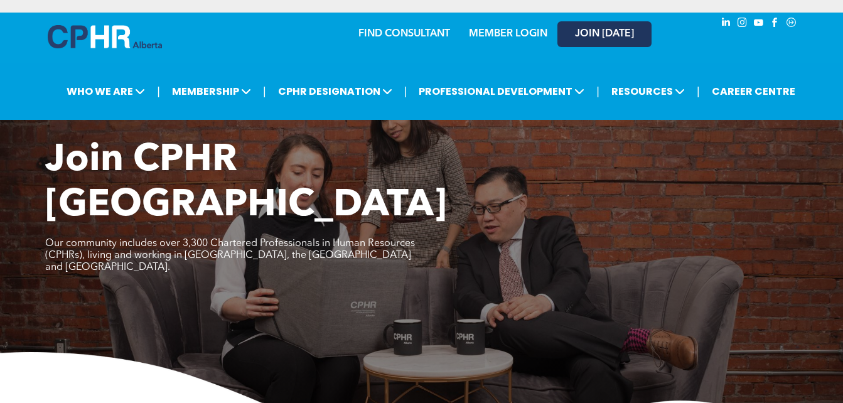 The image size is (843, 403). I want to click on a: MEMBER LOGIN, so click(508, 34).